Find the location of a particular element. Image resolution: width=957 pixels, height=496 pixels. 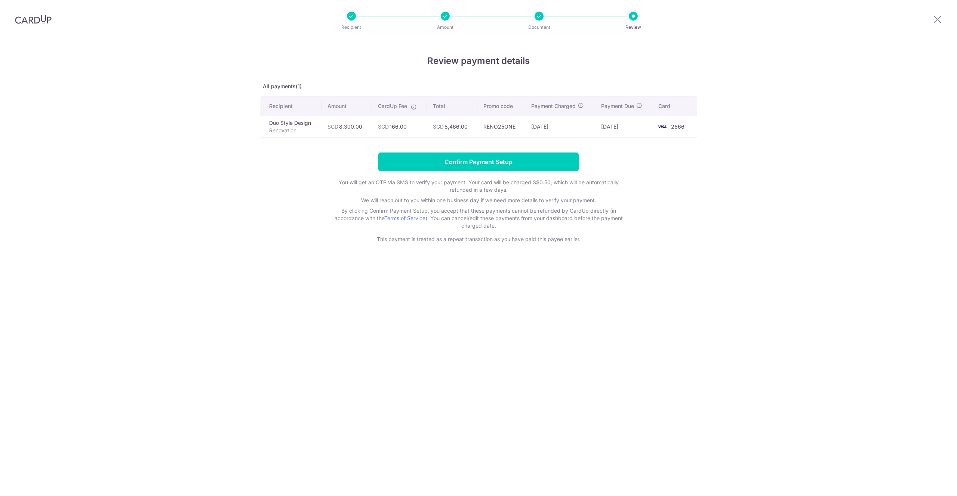

p: We will reach out to you within one business day if we need more details to verify your payment. is located at coordinates (479, 200).